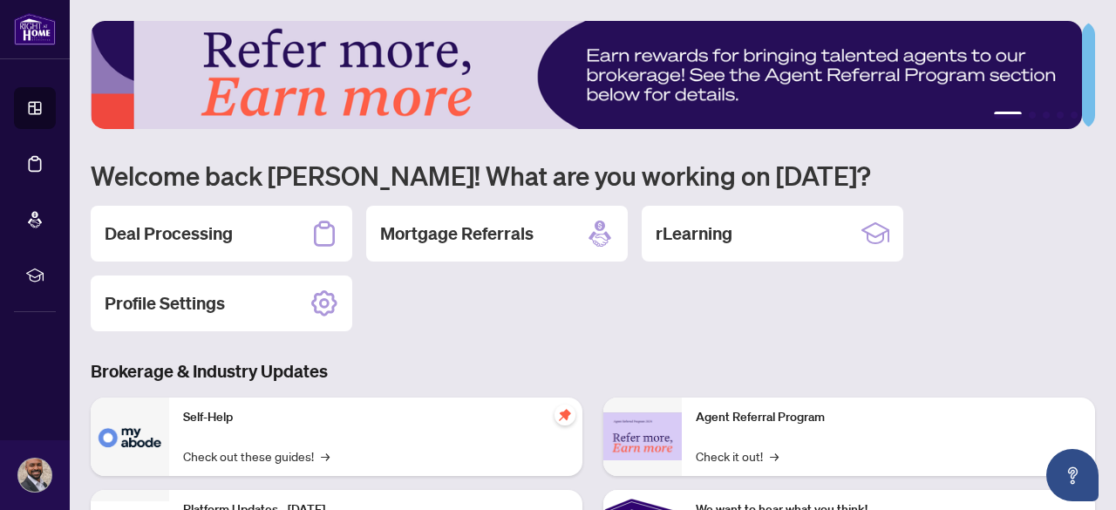  What do you see at coordinates (168, 234) in the screenshot?
I see `h2: Deal Processing` at bounding box center [168, 234].